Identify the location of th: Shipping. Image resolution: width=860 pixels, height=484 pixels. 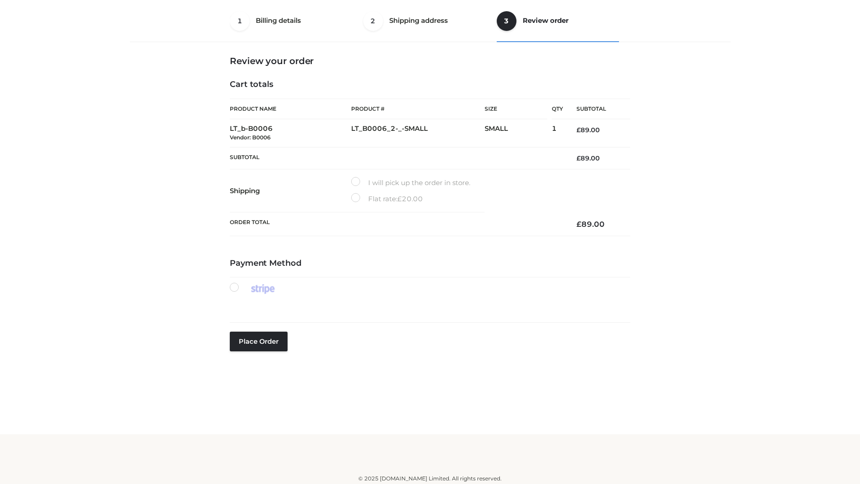
(290, 191).